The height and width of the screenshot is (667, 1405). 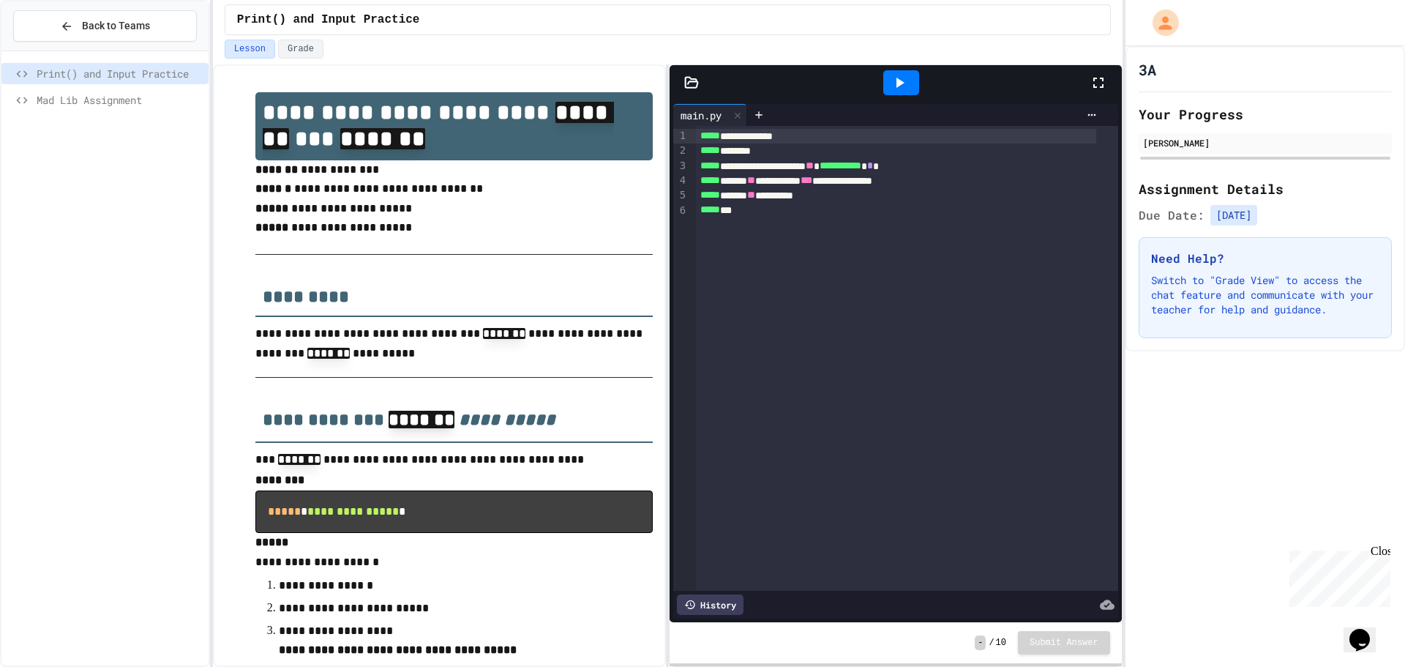 What do you see at coordinates (681, 181) in the screenshot?
I see `div: 4` at bounding box center [681, 181].